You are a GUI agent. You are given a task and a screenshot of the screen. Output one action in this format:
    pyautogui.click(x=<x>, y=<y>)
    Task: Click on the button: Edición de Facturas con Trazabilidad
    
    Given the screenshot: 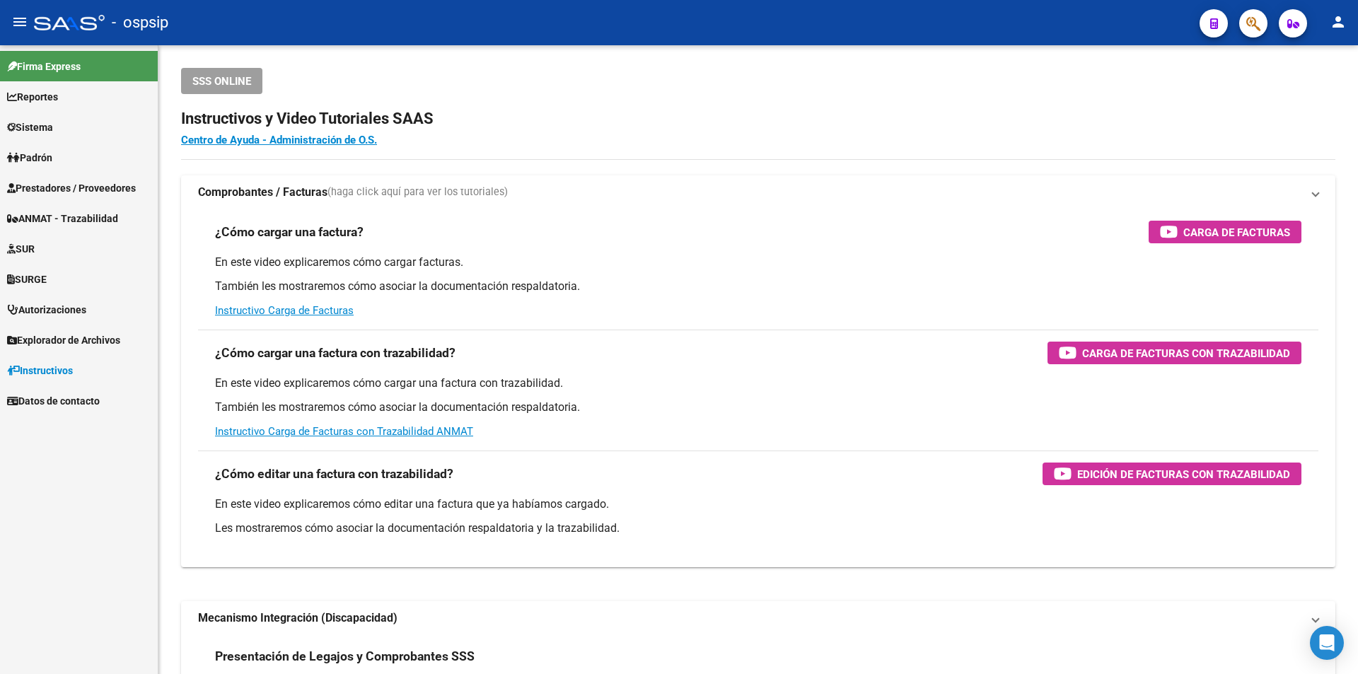 What is the action you would take?
    pyautogui.click(x=1172, y=474)
    